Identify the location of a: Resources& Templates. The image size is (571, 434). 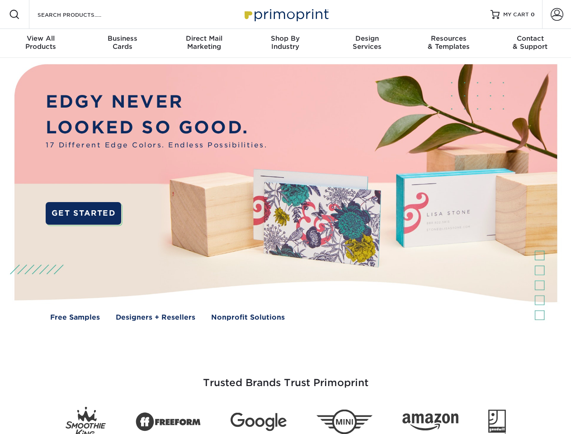
(448, 43).